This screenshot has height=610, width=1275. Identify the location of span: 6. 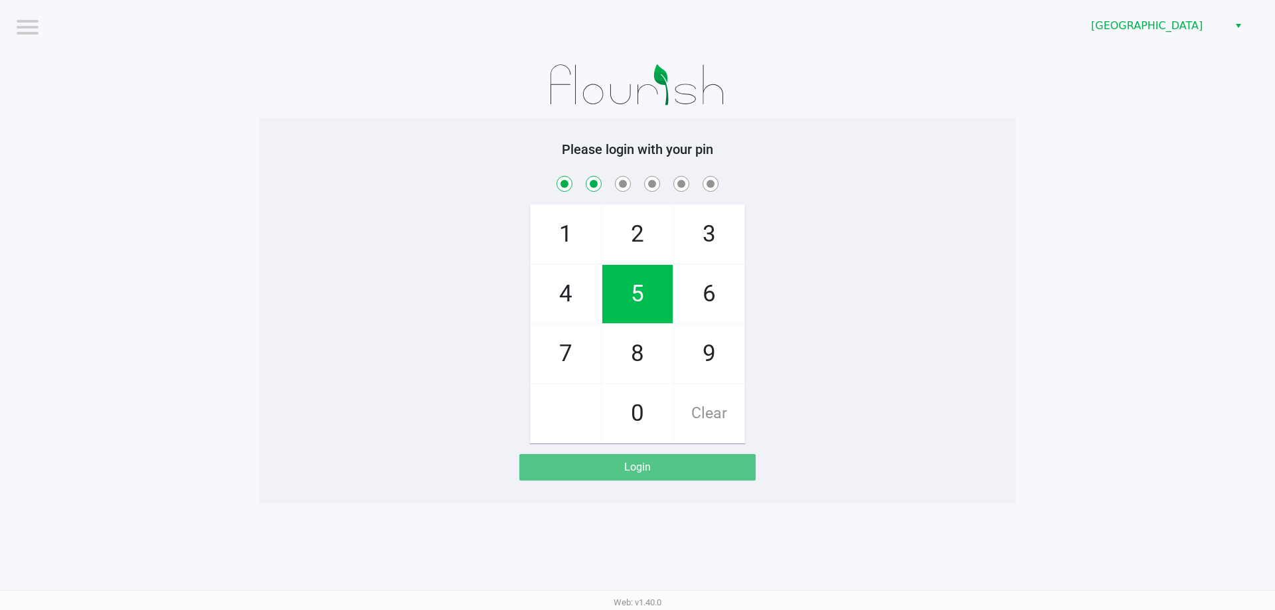
(709, 294).